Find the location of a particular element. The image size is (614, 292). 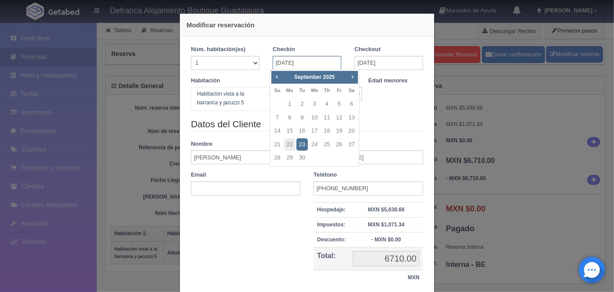

a: 4 is located at coordinates (327, 104).